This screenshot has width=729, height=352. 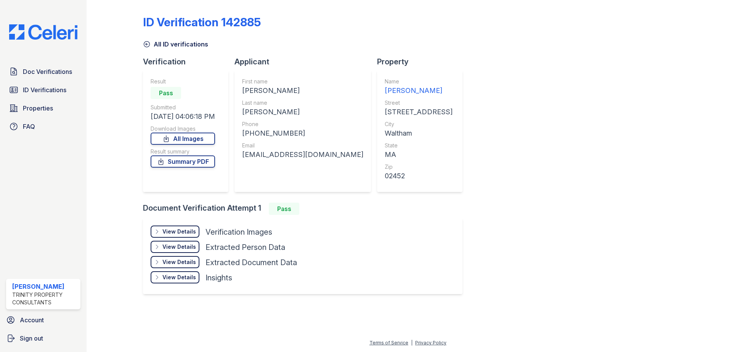 I want to click on a: FAQ, so click(x=43, y=127).